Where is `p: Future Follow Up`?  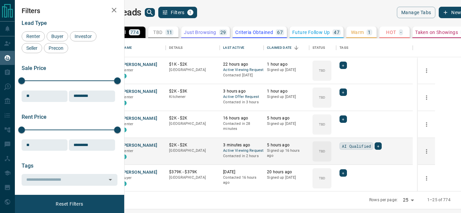 p: Future Follow Up is located at coordinates (311, 32).